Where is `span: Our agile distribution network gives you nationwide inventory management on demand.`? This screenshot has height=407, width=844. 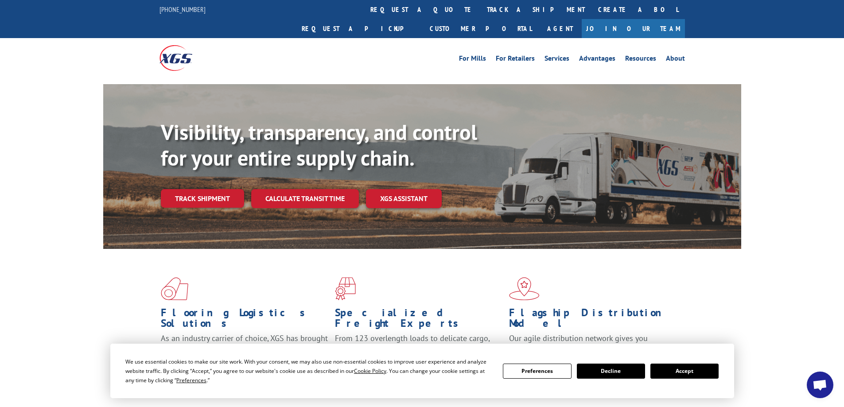
span: Our agile distribution network gives you nationwide inventory management on demand. is located at coordinates (590, 343).